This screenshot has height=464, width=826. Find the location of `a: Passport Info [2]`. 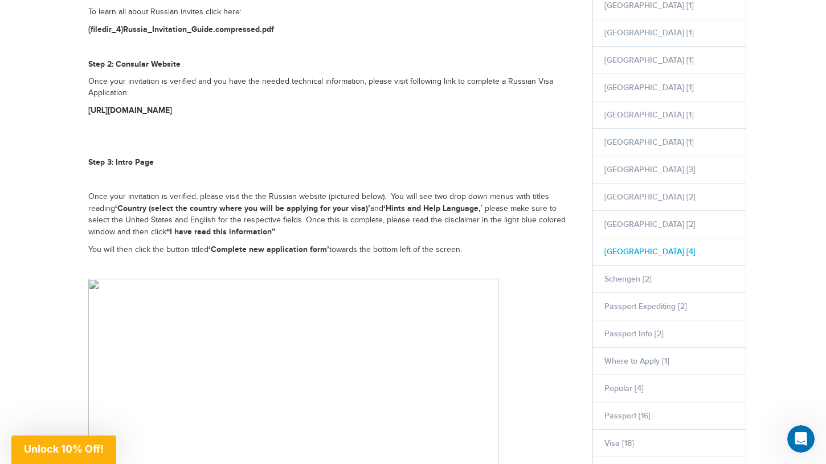

a: Passport Info [2] is located at coordinates (634, 333).